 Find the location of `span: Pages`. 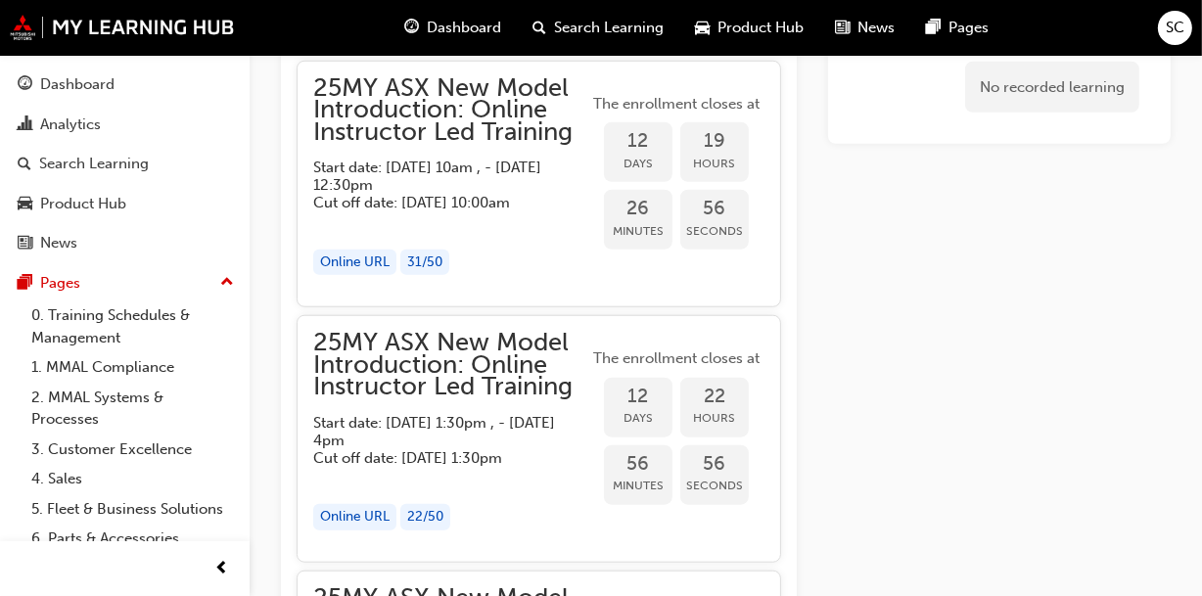

span: Pages is located at coordinates (968, 27).